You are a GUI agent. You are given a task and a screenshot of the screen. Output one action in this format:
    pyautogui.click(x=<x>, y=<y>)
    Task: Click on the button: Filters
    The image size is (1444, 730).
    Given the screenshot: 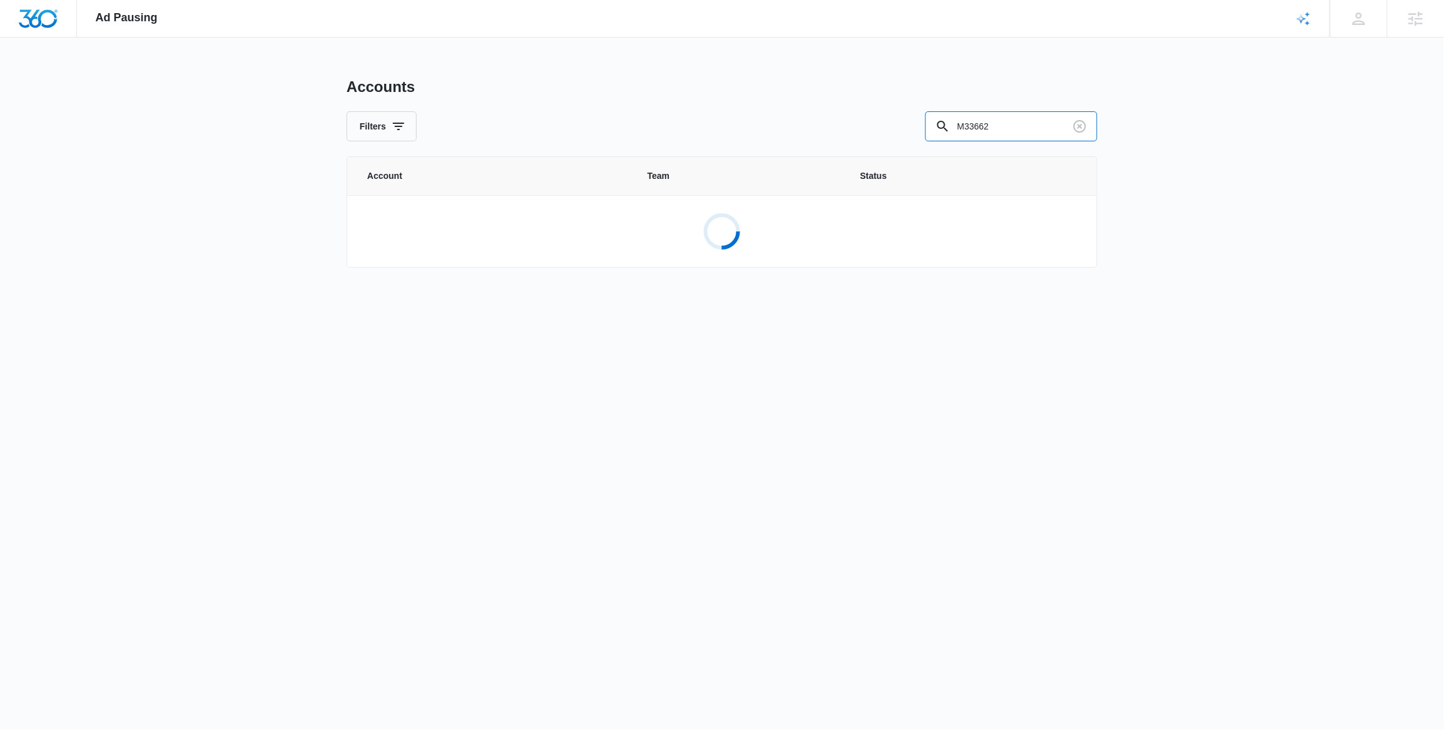 What is the action you would take?
    pyautogui.click(x=382, y=126)
    